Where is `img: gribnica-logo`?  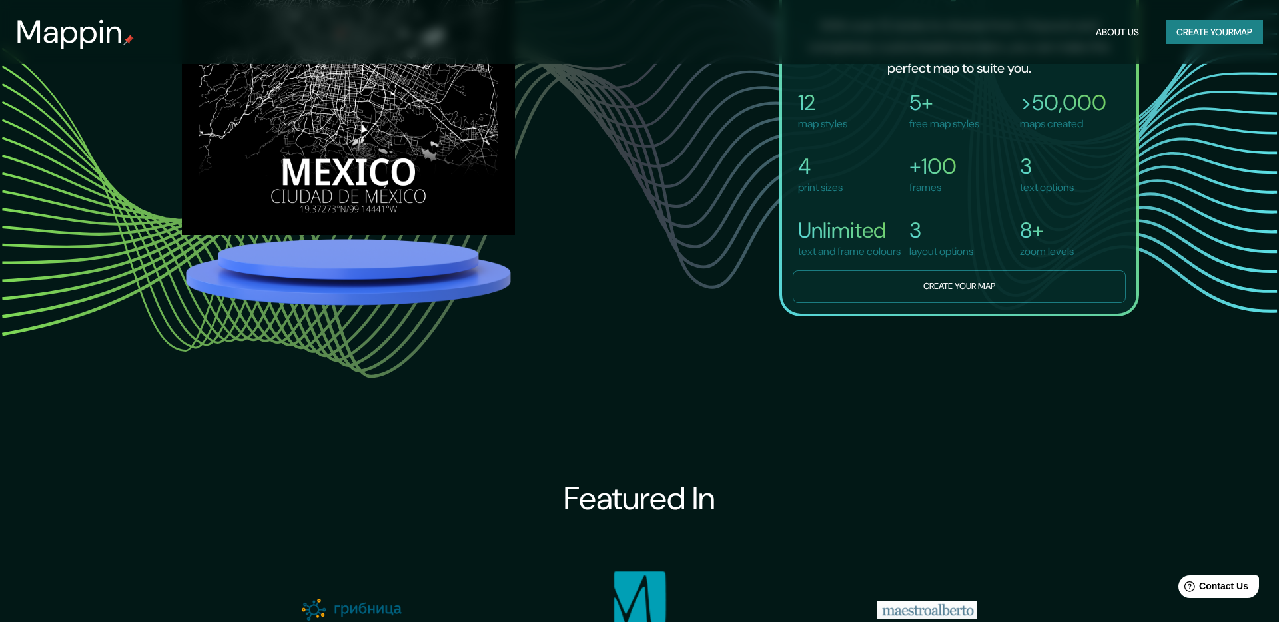 img: gribnica-logo is located at coordinates (352, 609).